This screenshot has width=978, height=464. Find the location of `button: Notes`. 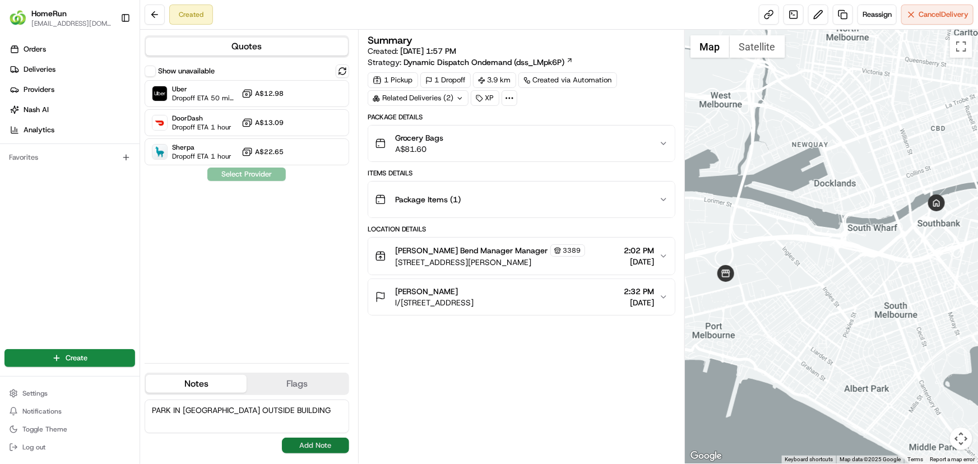

button: Notes is located at coordinates (196, 384).